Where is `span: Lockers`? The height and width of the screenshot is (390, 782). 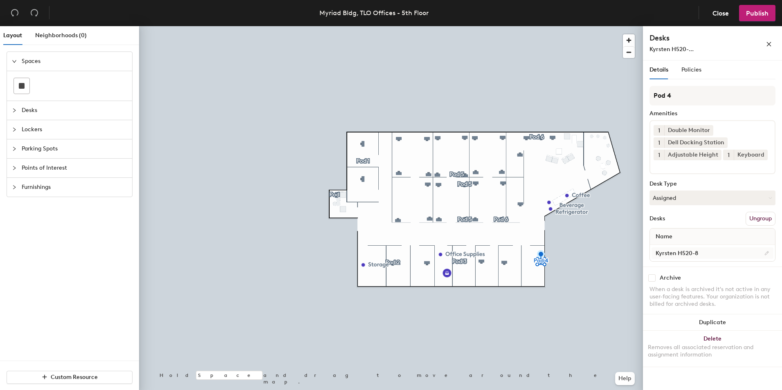
span: Lockers is located at coordinates (74, 130).